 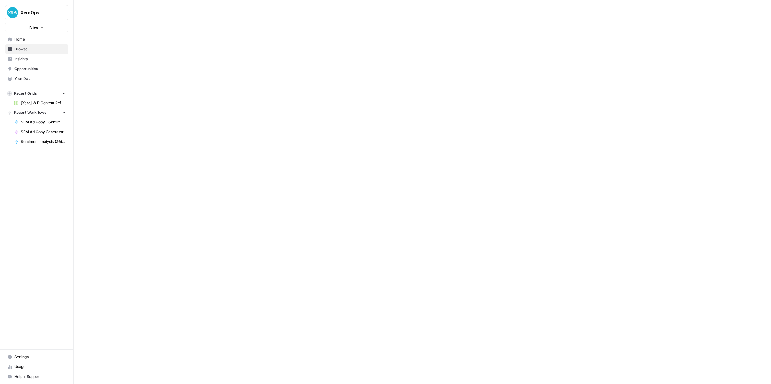 I want to click on a: Usage, so click(x=37, y=366).